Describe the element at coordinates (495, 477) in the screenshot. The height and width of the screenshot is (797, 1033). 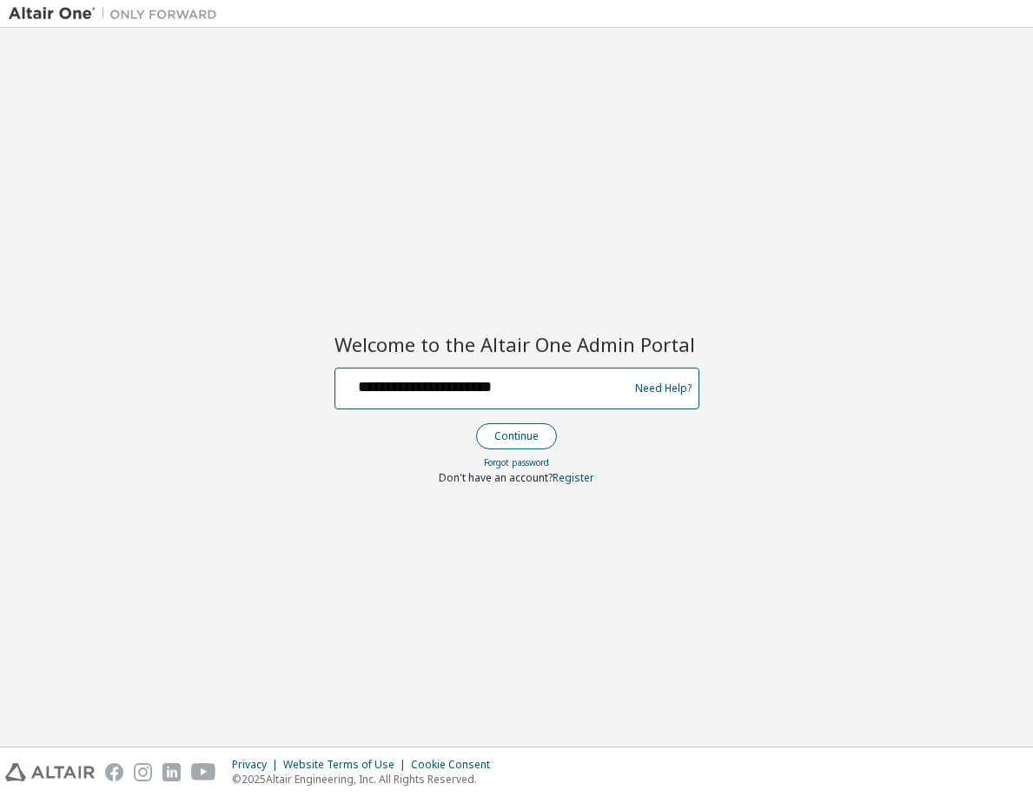
I see `span: Don't have an account?` at that location.